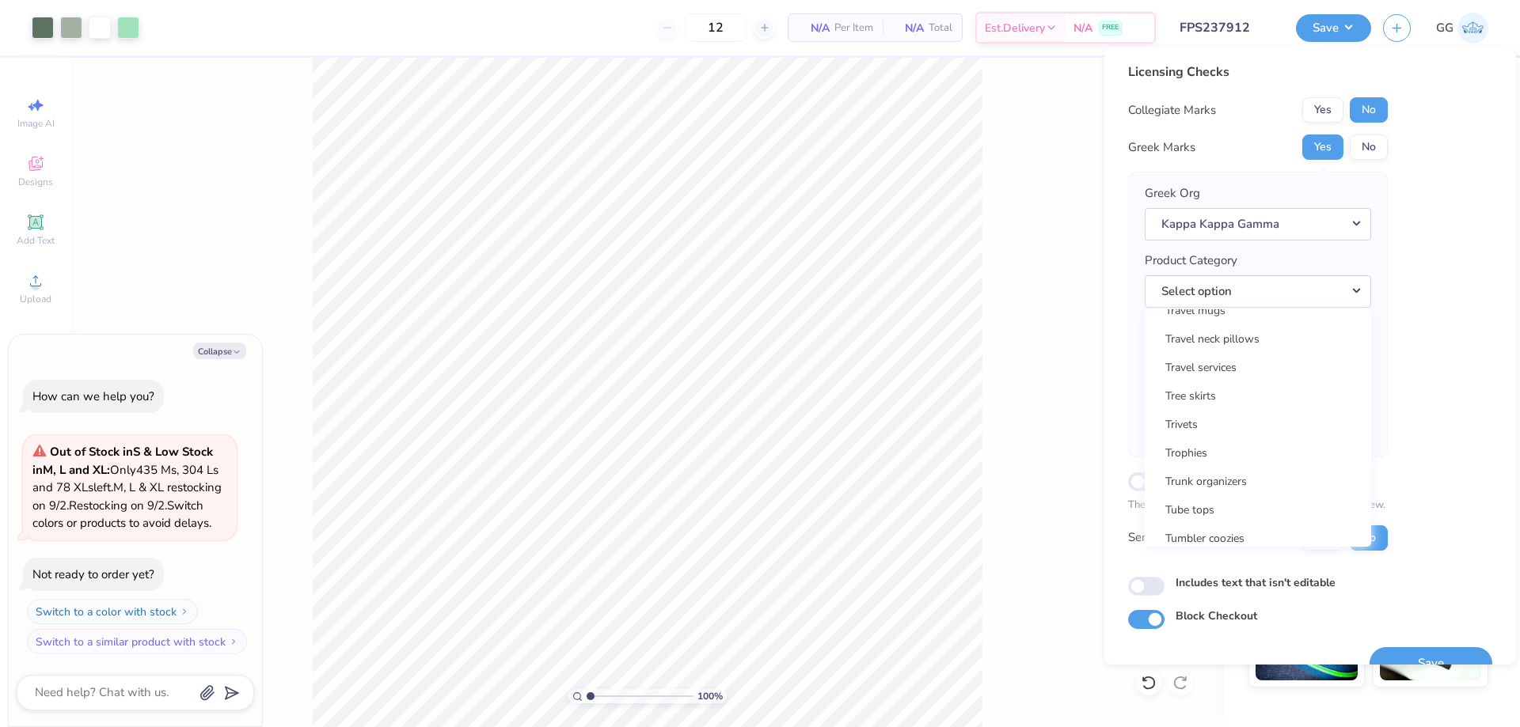 The width and height of the screenshot is (1520, 727). Describe the element at coordinates (1258, 396) in the screenshot. I see `a: Tree skirts` at that location.